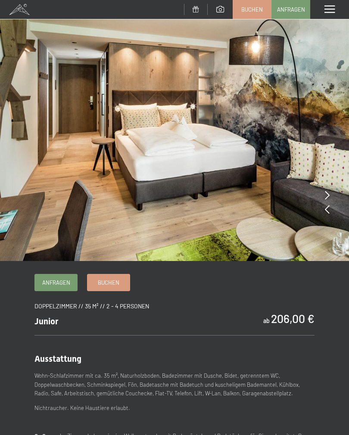  Describe the element at coordinates (58, 359) in the screenshot. I see `span: Ausstattung` at that location.